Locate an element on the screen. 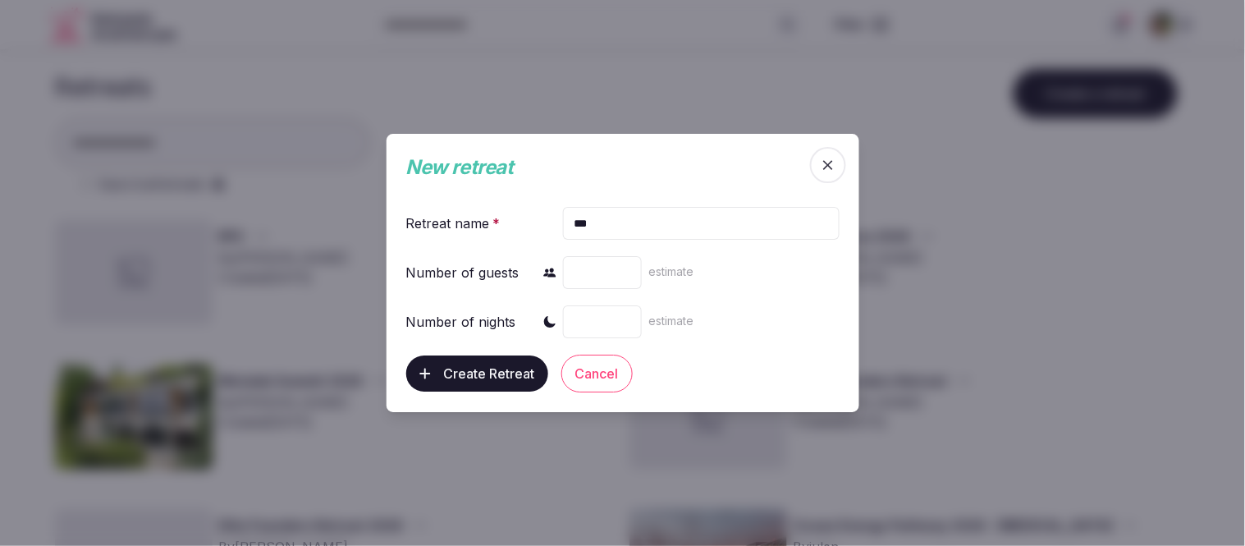 The image size is (1245, 546). div: New retreat is located at coordinates (607, 167).